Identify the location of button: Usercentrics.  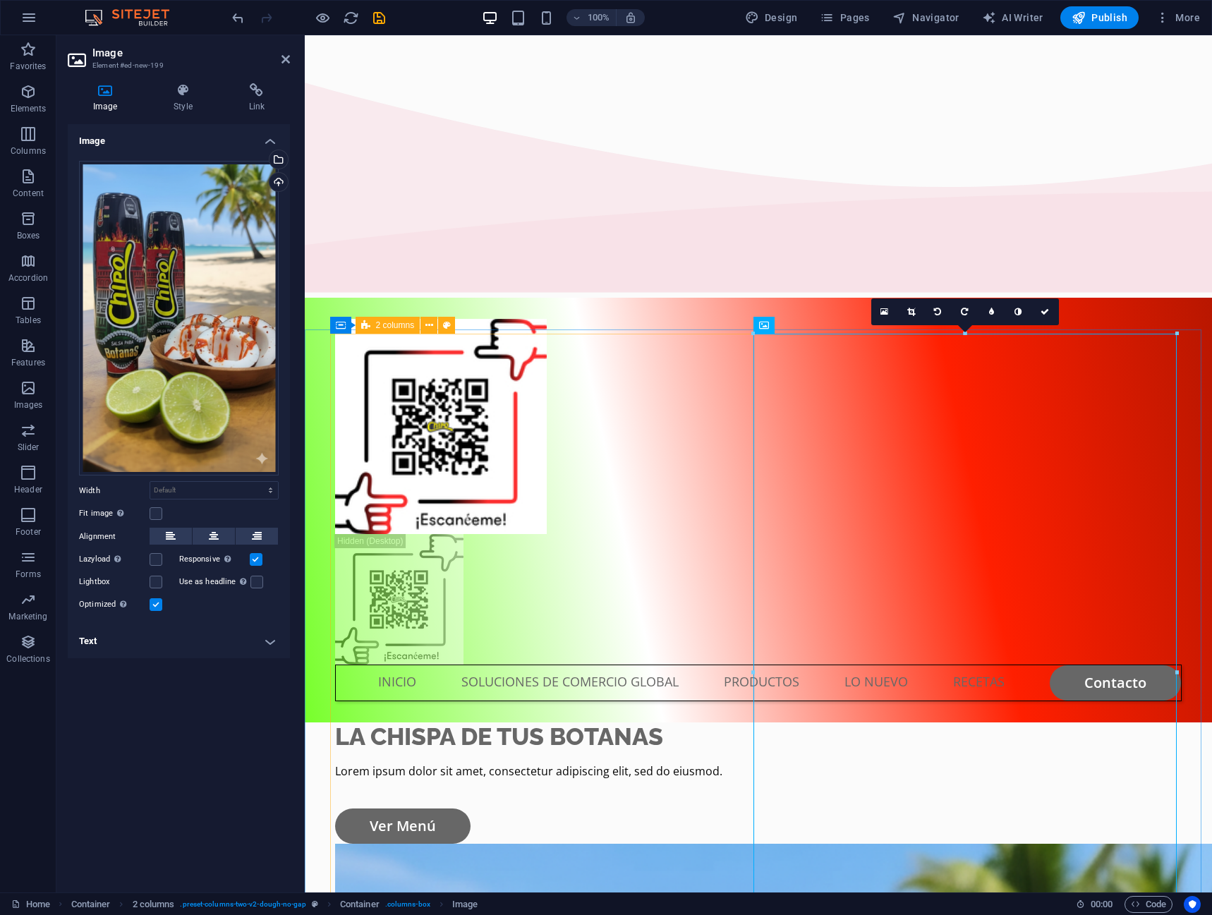
(1192, 905).